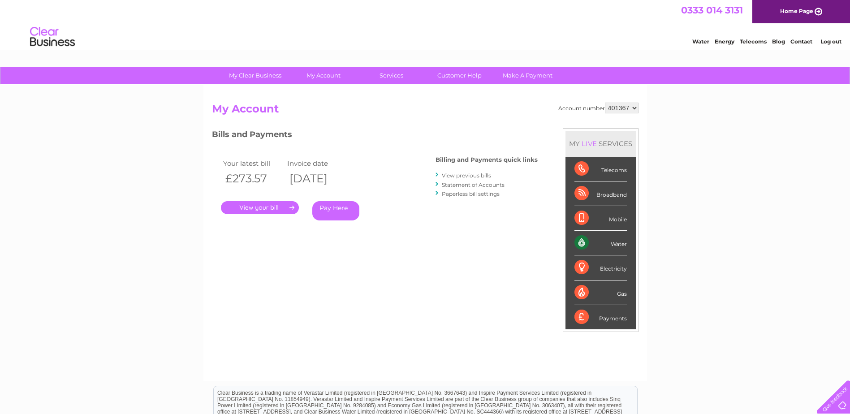 This screenshot has width=850, height=414. I want to click on td: Invoice date, so click(317, 163).